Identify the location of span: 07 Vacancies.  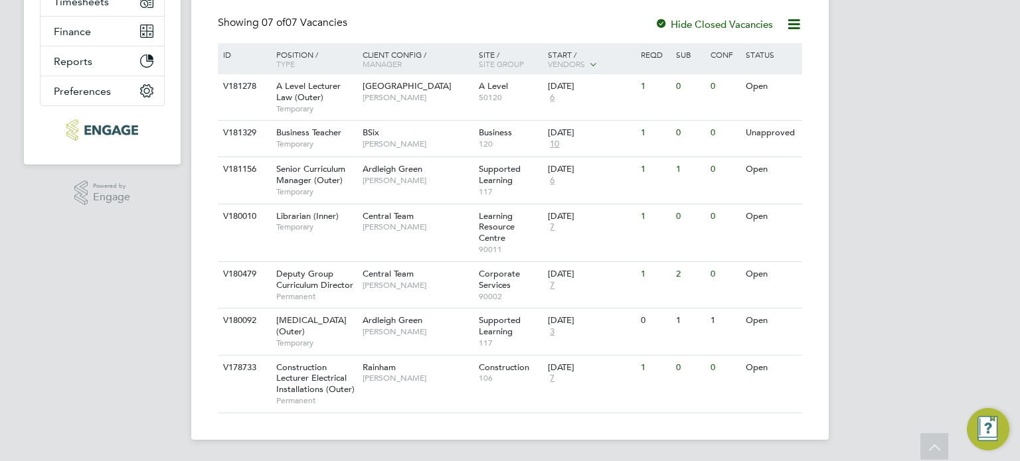
(304, 23).